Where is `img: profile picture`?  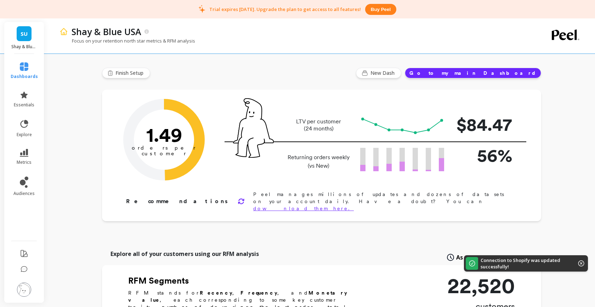
img: profile picture is located at coordinates (24, 289).